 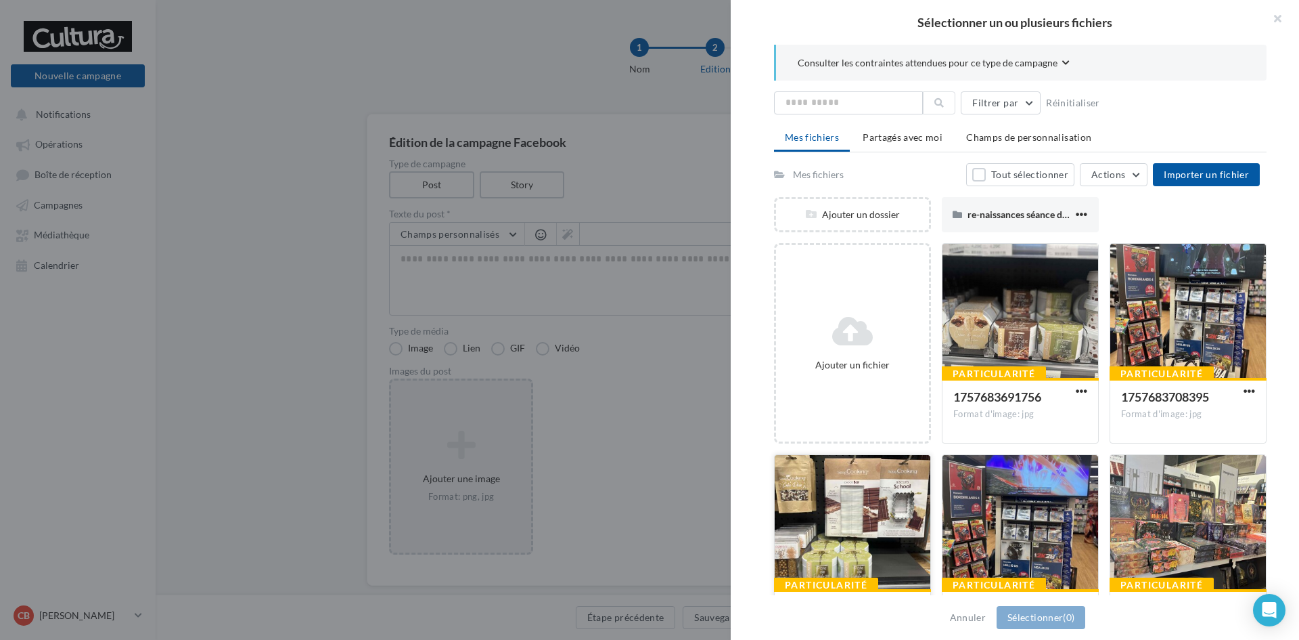 What do you see at coordinates (934, 64) in the screenshot?
I see `button: Consulter les contraintes attendues pour ce type de campagne` at bounding box center [934, 64].